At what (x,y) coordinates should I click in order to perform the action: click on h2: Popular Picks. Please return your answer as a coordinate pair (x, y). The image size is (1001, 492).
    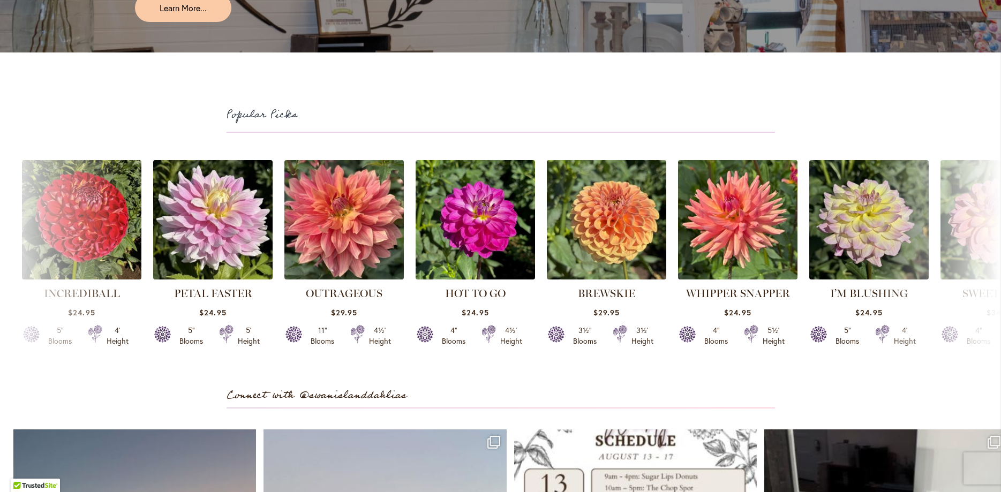
    Looking at the image, I should click on (501, 115).